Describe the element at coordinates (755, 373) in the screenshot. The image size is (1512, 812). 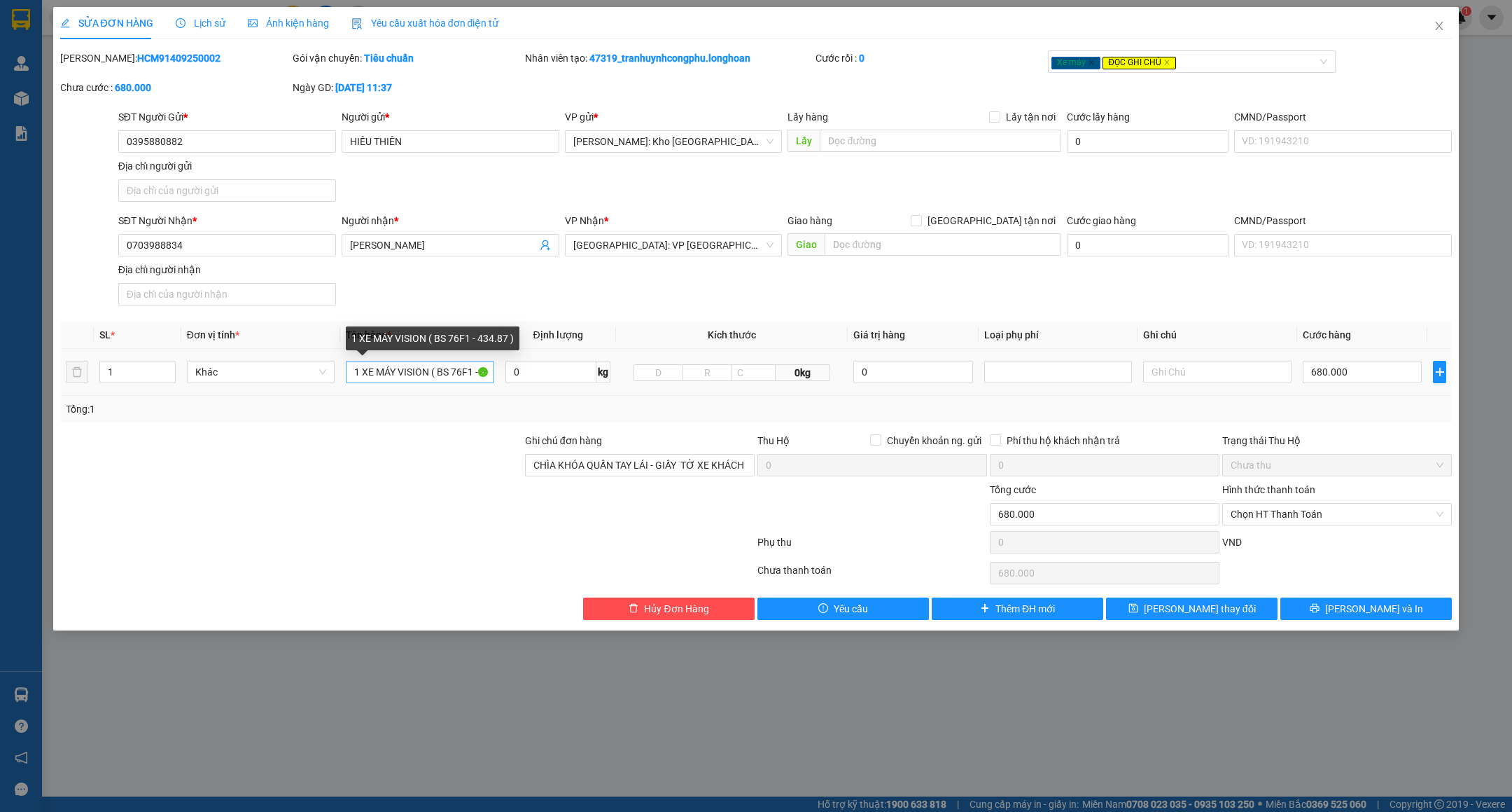
I see `input: C` at that location.